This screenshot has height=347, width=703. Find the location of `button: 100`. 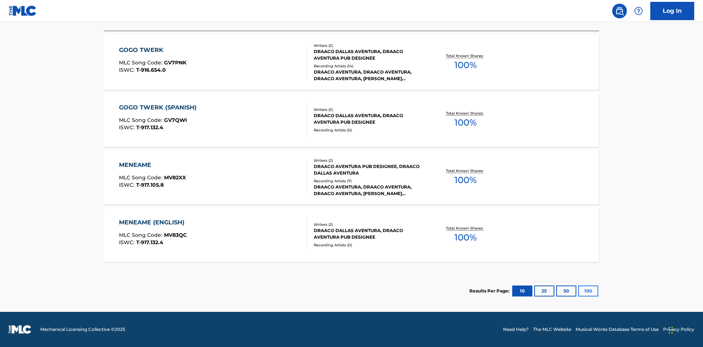

button: 100 is located at coordinates (588, 291).